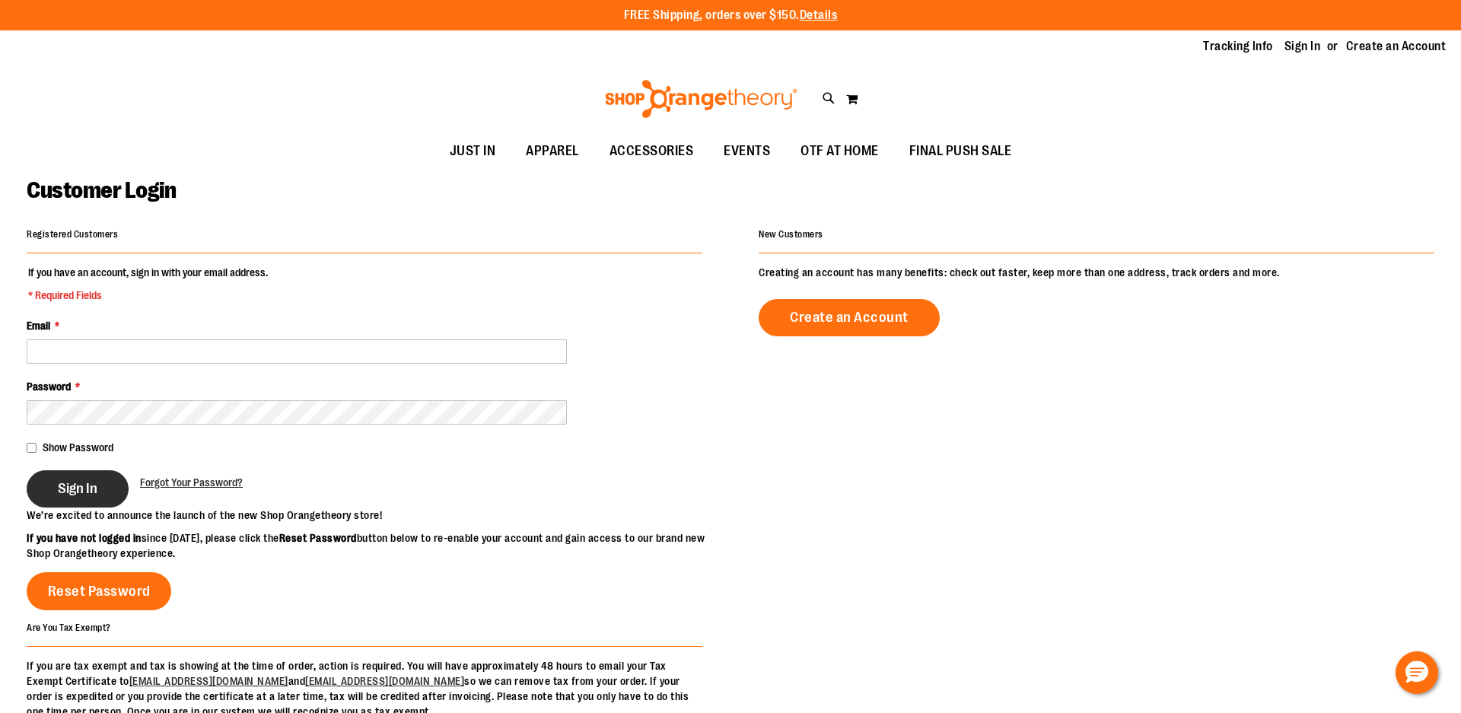  What do you see at coordinates (1303, 46) in the screenshot?
I see `a: Sign In` at bounding box center [1303, 46].